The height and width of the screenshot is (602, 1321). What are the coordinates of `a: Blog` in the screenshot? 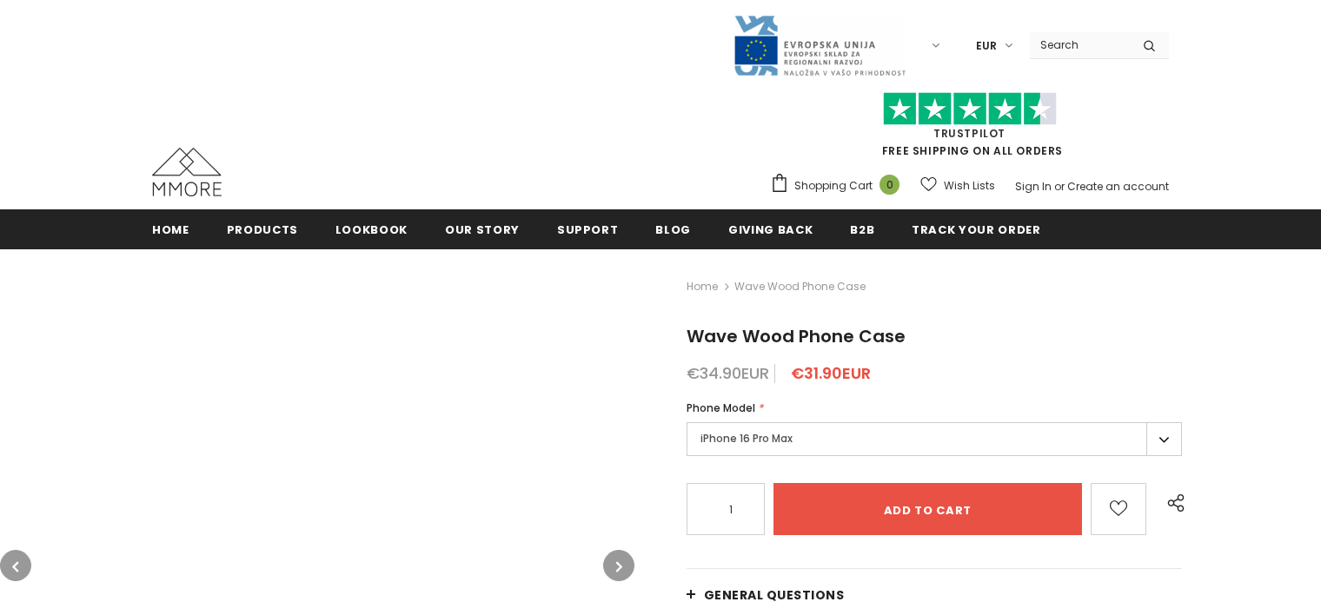 It's located at (673, 229).